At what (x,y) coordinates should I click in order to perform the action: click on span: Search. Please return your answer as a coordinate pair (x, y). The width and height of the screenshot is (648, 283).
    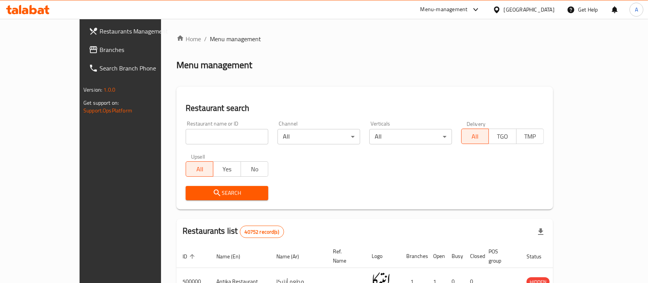
    Looking at the image, I should click on (227, 193).